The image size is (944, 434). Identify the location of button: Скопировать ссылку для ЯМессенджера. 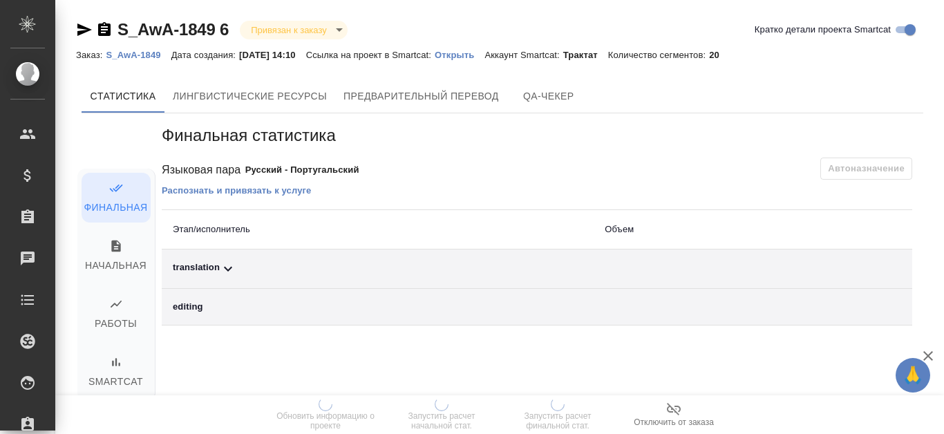
(84, 30).